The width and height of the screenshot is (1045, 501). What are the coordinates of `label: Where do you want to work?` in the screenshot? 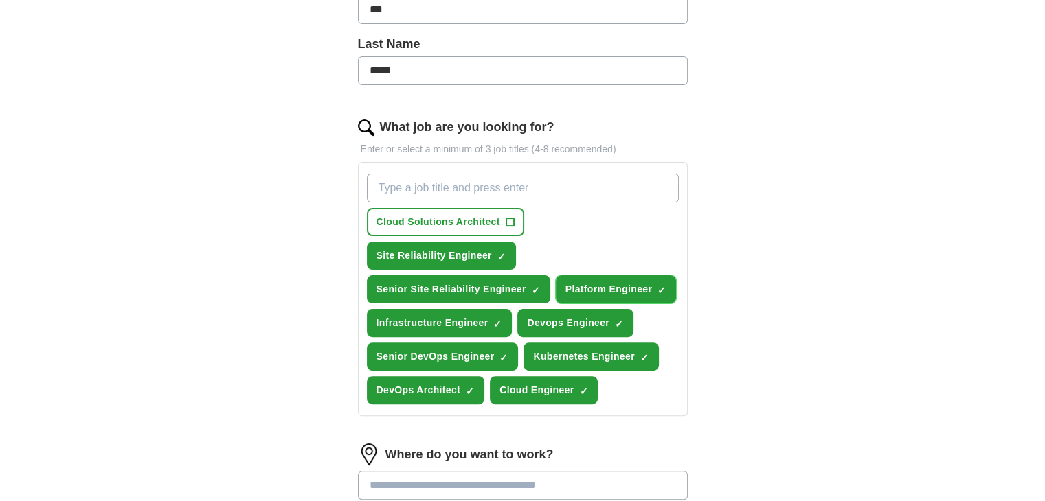 It's located at (469, 455).